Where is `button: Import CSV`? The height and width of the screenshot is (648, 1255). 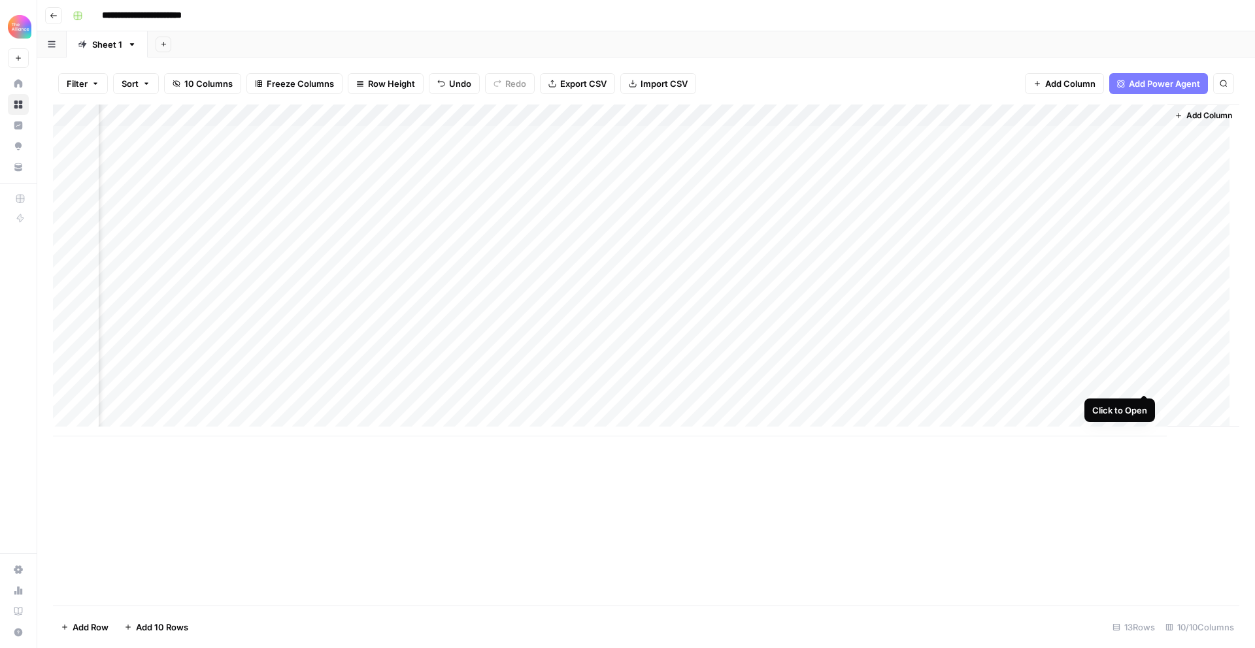 button: Import CSV is located at coordinates (658, 84).